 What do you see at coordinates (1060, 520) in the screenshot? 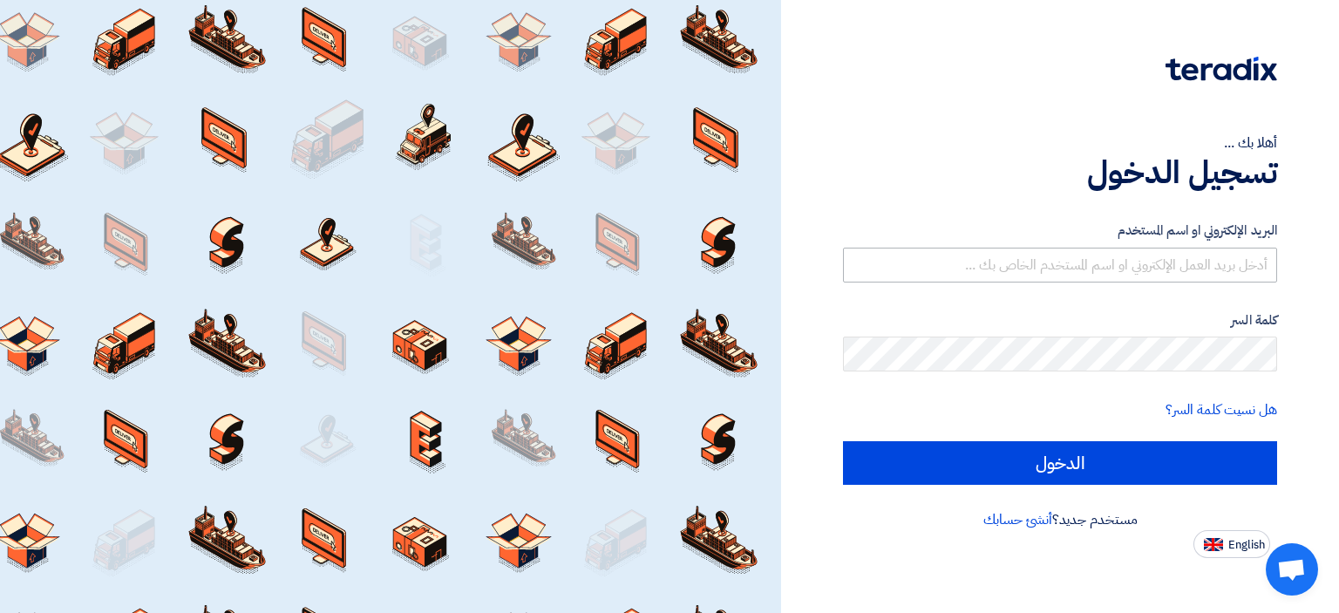
I see `div: مستخدم جديد؟` at bounding box center [1060, 520].